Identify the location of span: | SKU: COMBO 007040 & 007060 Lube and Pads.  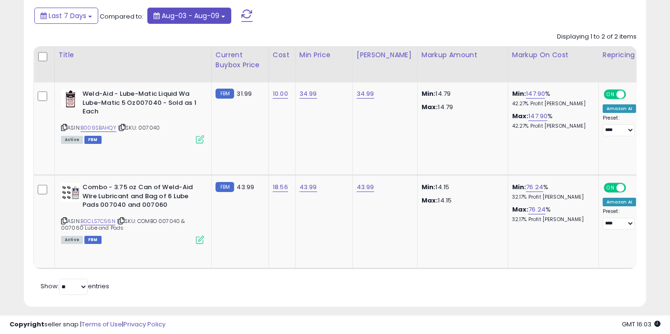
(123, 224).